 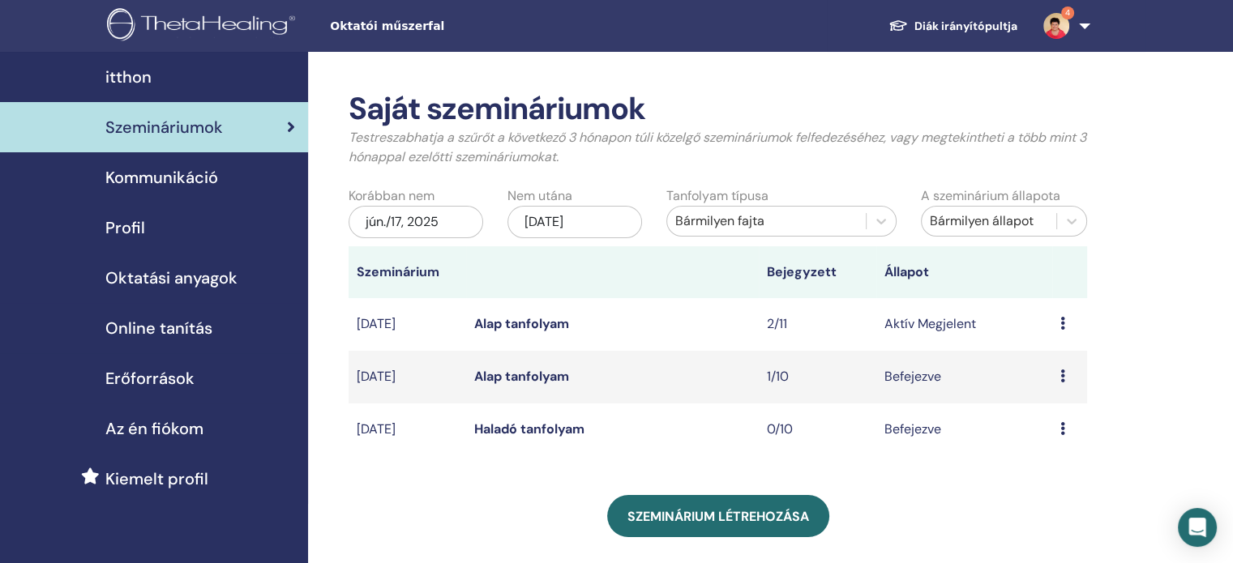 What do you see at coordinates (156, 479) in the screenshot?
I see `span: Kiemelt profil` at bounding box center [156, 479].